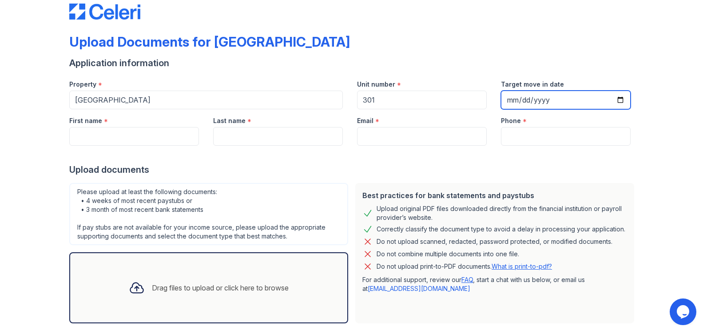 The height and width of the screenshot is (334, 707). What do you see at coordinates (464, 267) in the screenshot?
I see `p: Do not upload print-to-PDF documents.` at bounding box center [464, 267].